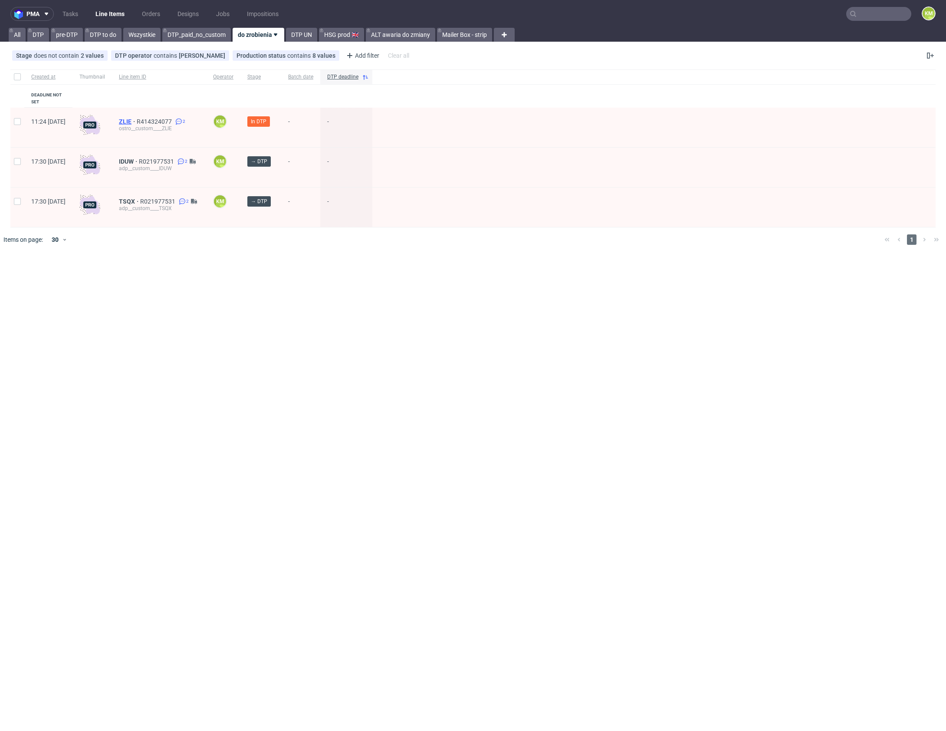 The width and height of the screenshot is (946, 731). What do you see at coordinates (324, 56) in the screenshot?
I see `div: 8 values` at bounding box center [324, 56].